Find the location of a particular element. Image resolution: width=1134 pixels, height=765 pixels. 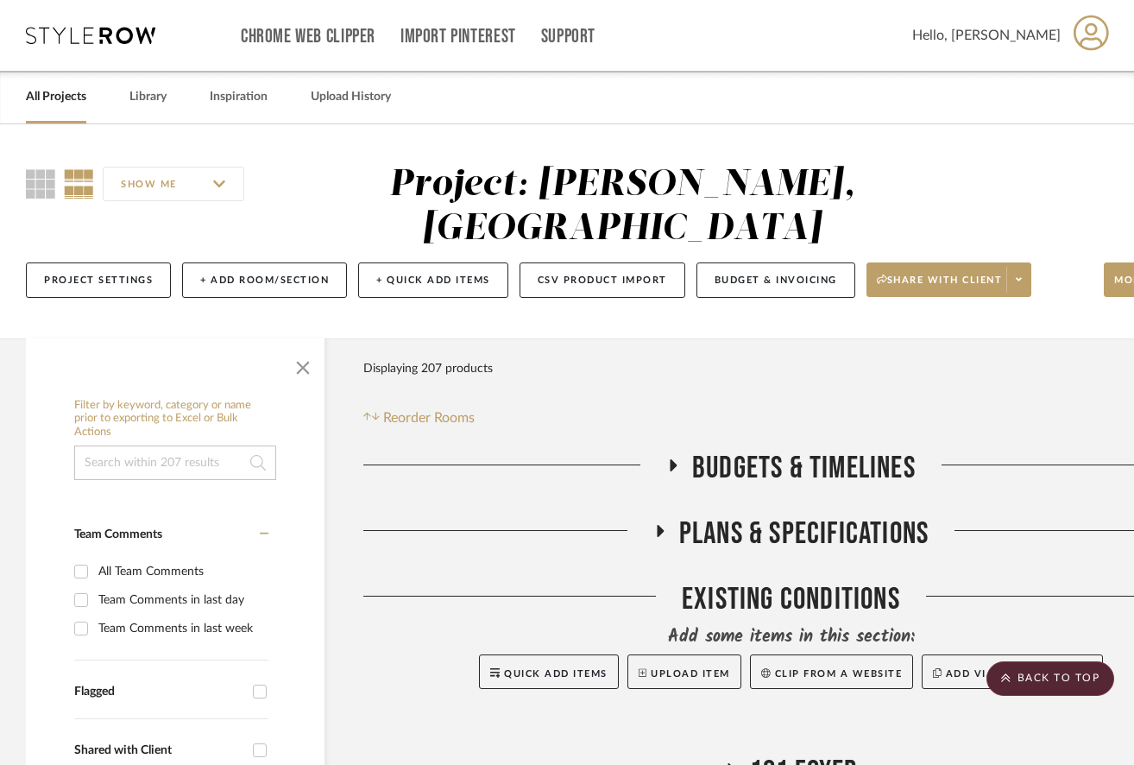

div: Team Comments in last day is located at coordinates (181, 600).